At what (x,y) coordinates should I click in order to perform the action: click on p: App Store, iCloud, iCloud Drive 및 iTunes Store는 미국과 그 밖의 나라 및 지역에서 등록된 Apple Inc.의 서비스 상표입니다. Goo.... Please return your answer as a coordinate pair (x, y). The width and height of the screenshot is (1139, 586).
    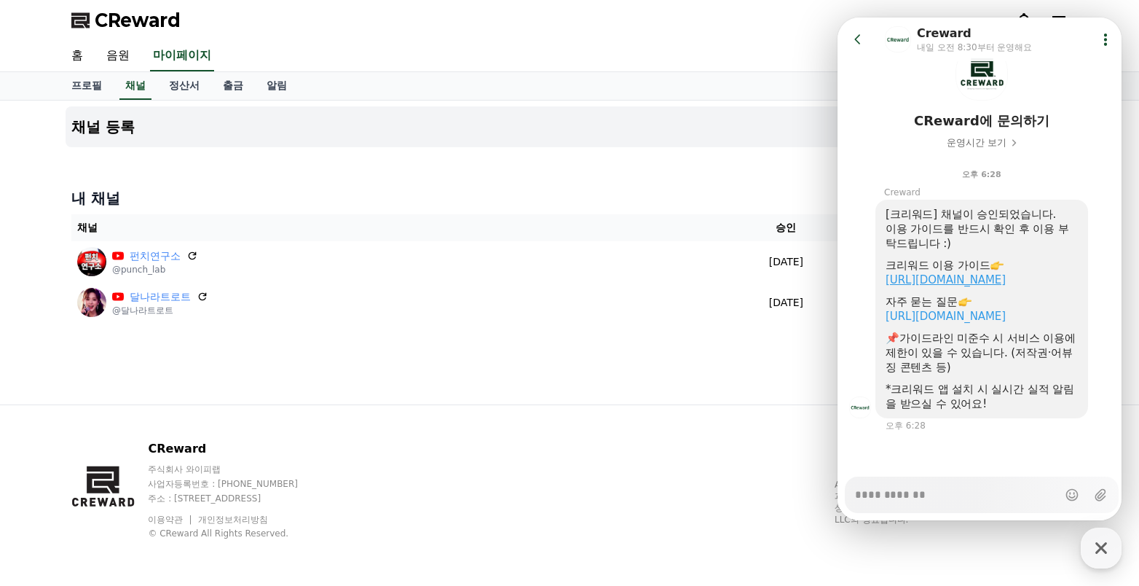
    Looking at the image, I should click on (951, 502).